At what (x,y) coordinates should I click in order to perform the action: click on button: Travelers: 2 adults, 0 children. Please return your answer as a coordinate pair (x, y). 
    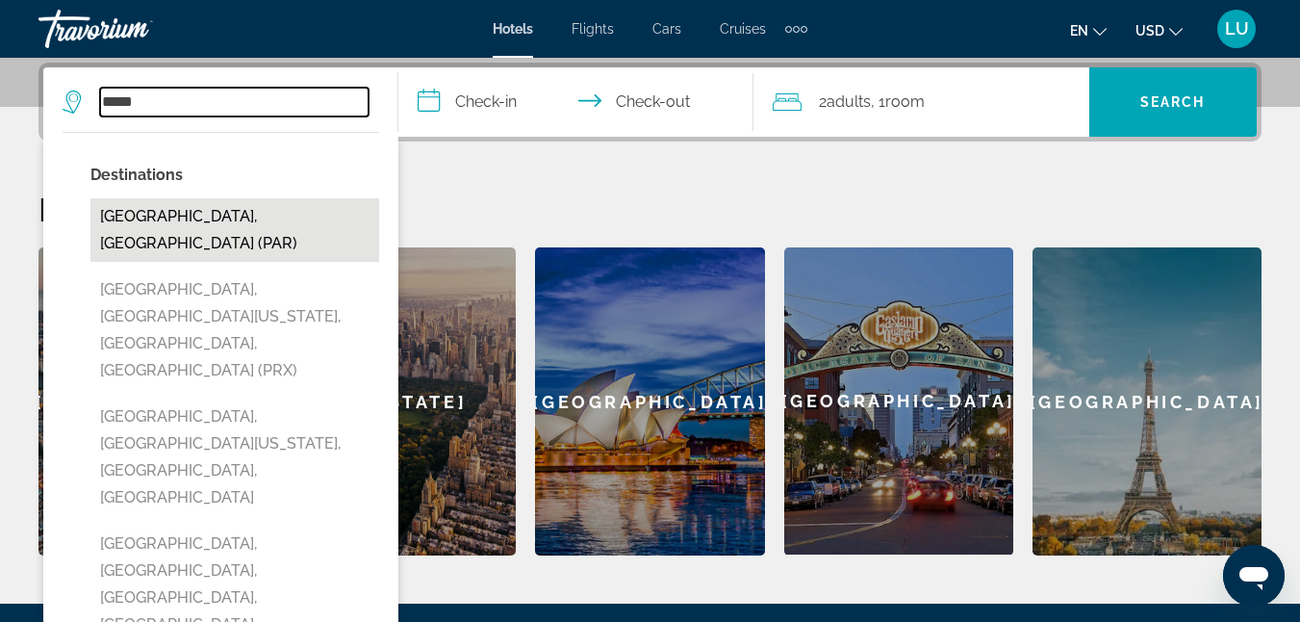
    Looking at the image, I should click on (921, 102).